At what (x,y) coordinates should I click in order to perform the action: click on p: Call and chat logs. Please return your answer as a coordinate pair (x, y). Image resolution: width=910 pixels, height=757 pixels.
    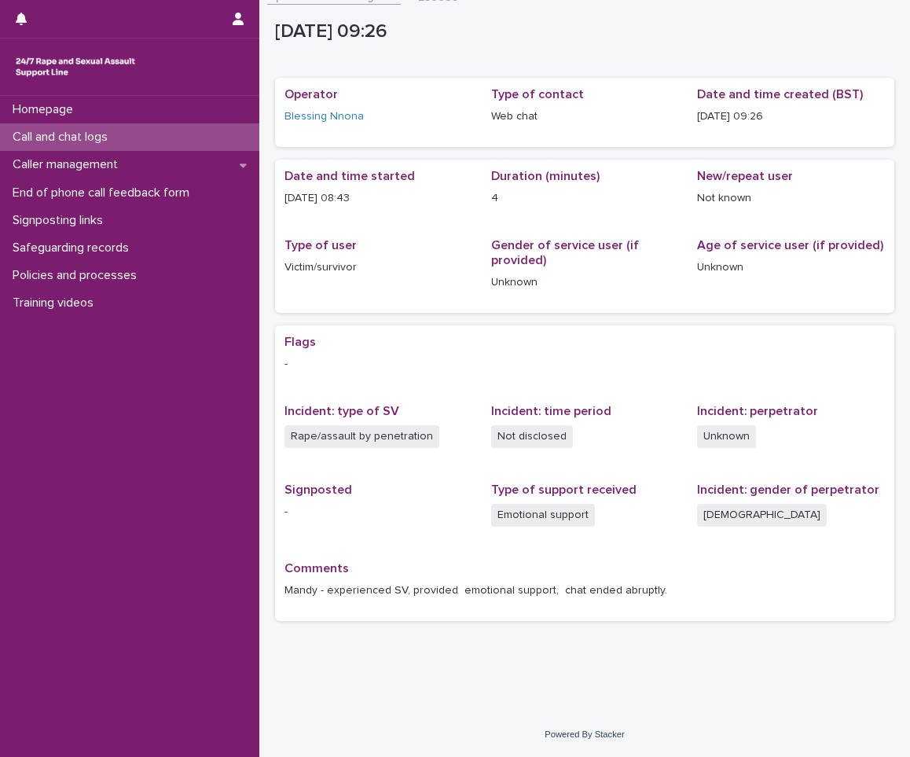
    Looking at the image, I should click on (63, 137).